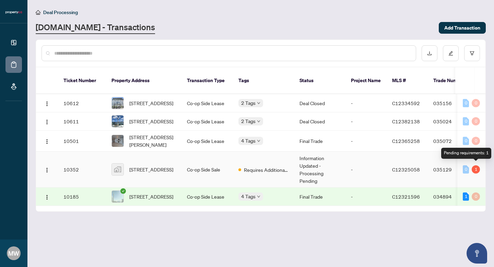  I want to click on span: Deal Processing, so click(60, 12).